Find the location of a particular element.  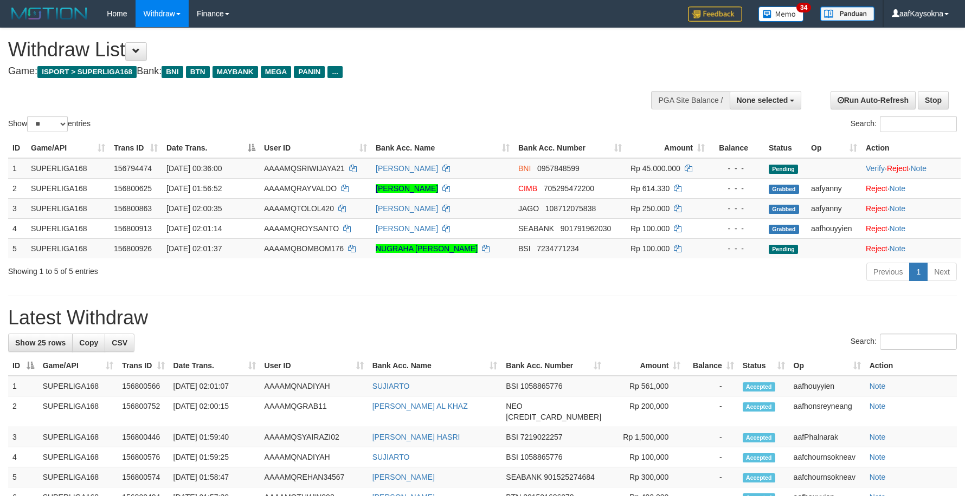

a: Show 25 rows is located at coordinates (40, 343).